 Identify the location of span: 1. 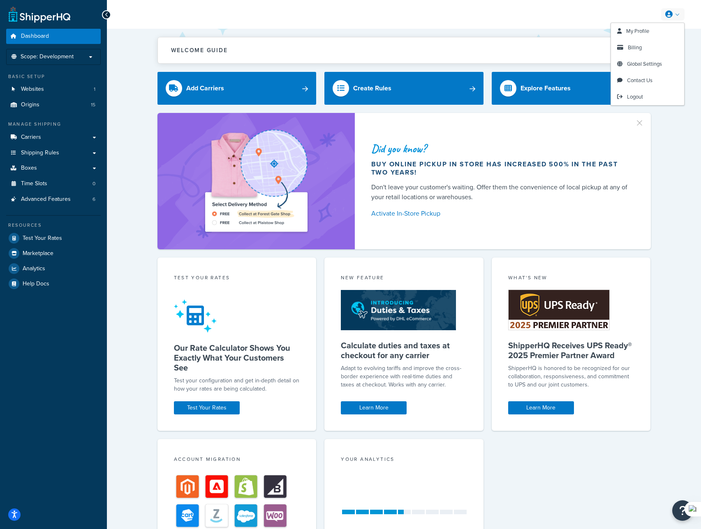
(95, 89).